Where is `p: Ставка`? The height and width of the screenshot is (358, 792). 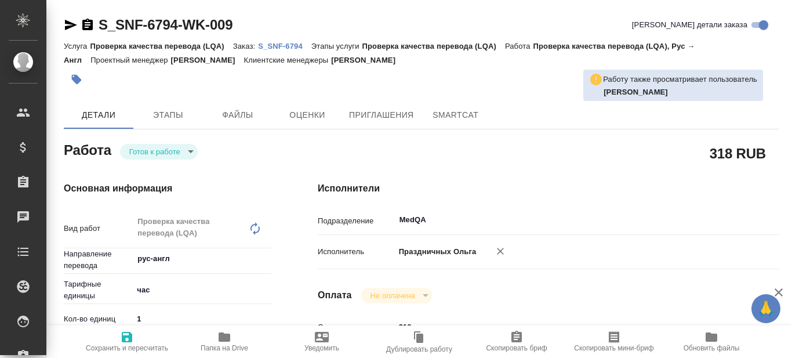
p: Ставка is located at coordinates (356, 327).